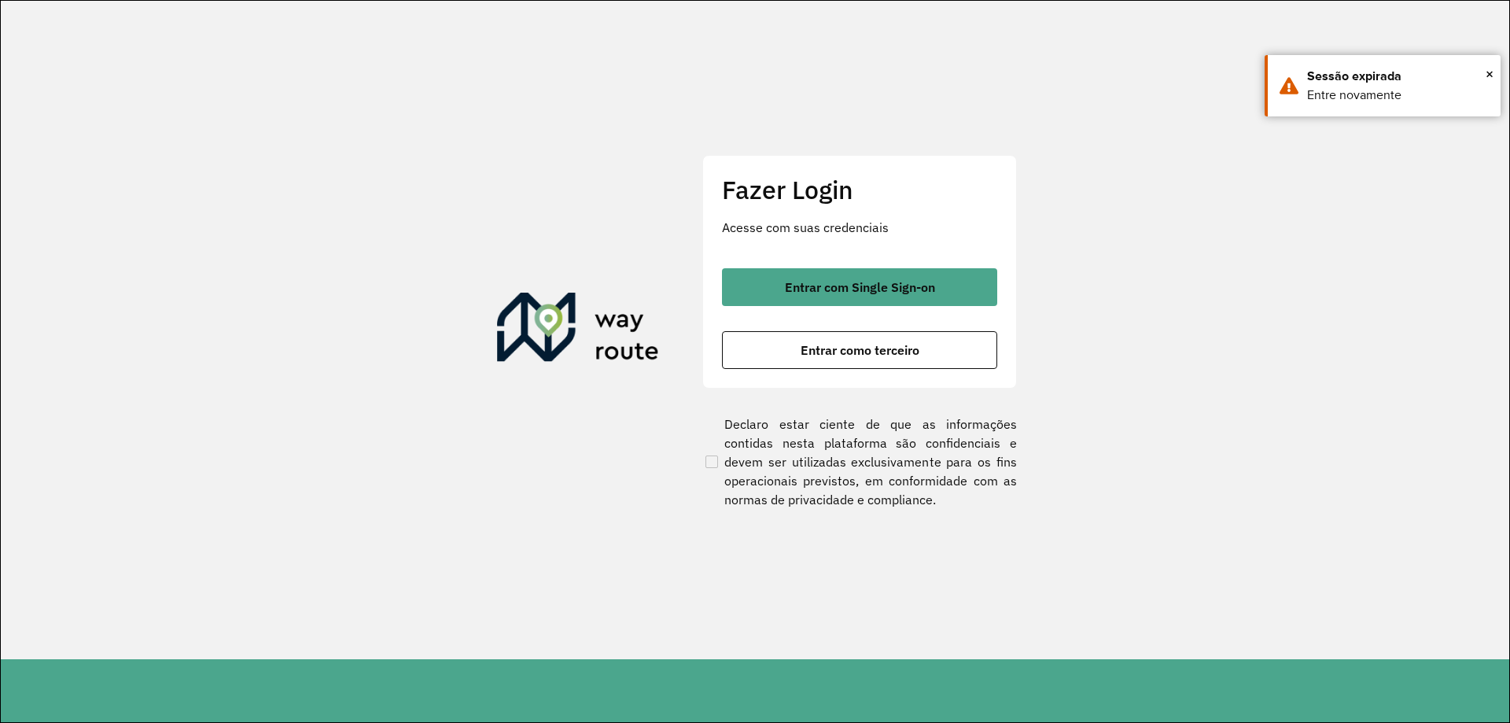 This screenshot has width=1510, height=723. What do you see at coordinates (860, 287) in the screenshot?
I see `span: Entrar com Single Sign-on` at bounding box center [860, 287].